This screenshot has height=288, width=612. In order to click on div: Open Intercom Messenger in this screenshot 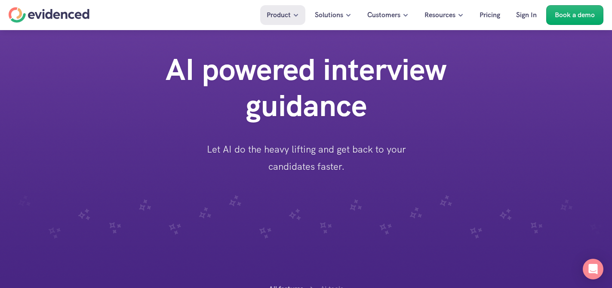, I will do `click(593, 269)`.